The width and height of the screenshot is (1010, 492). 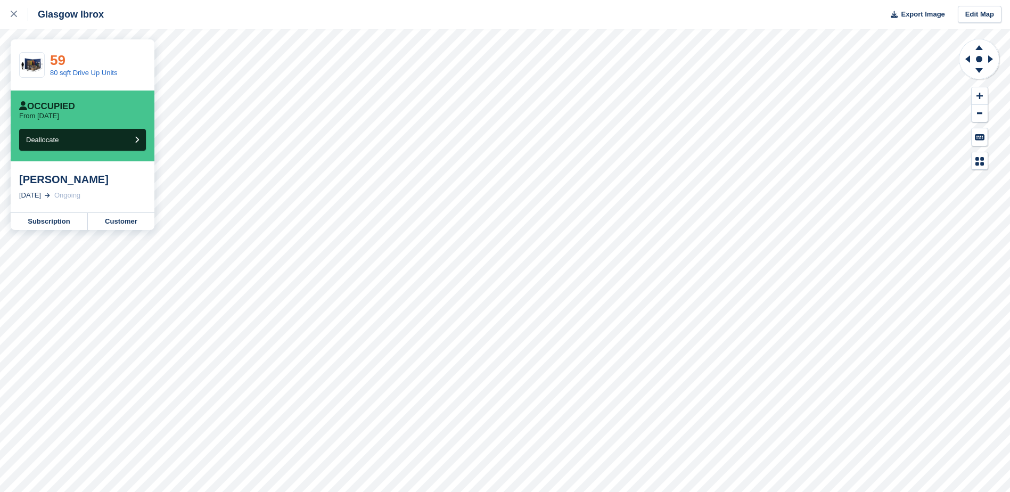 What do you see at coordinates (42, 140) in the screenshot?
I see `span: Deallocate` at bounding box center [42, 140].